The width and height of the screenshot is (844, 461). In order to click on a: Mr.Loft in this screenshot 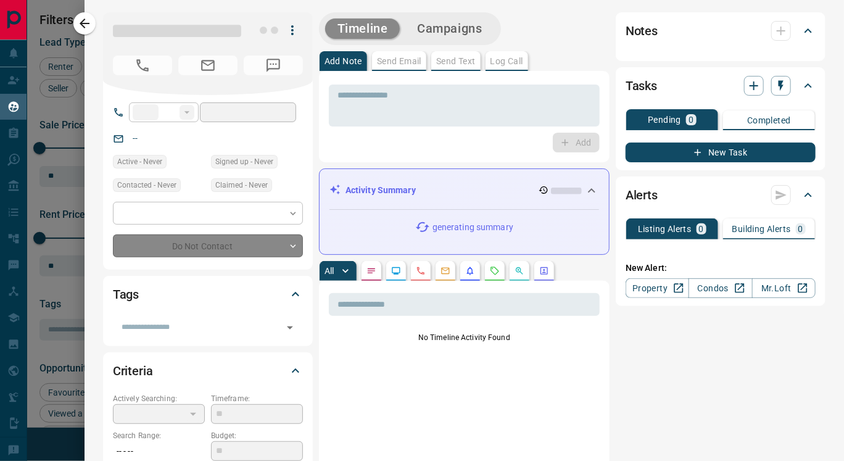, I will do `click(783, 288)`.